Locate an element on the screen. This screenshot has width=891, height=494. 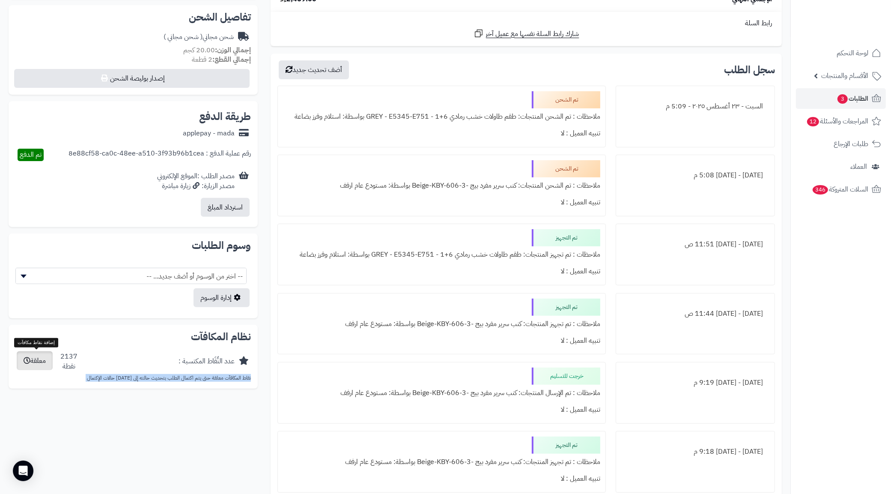
div: Open Intercom Messenger is located at coordinates (23, 471).